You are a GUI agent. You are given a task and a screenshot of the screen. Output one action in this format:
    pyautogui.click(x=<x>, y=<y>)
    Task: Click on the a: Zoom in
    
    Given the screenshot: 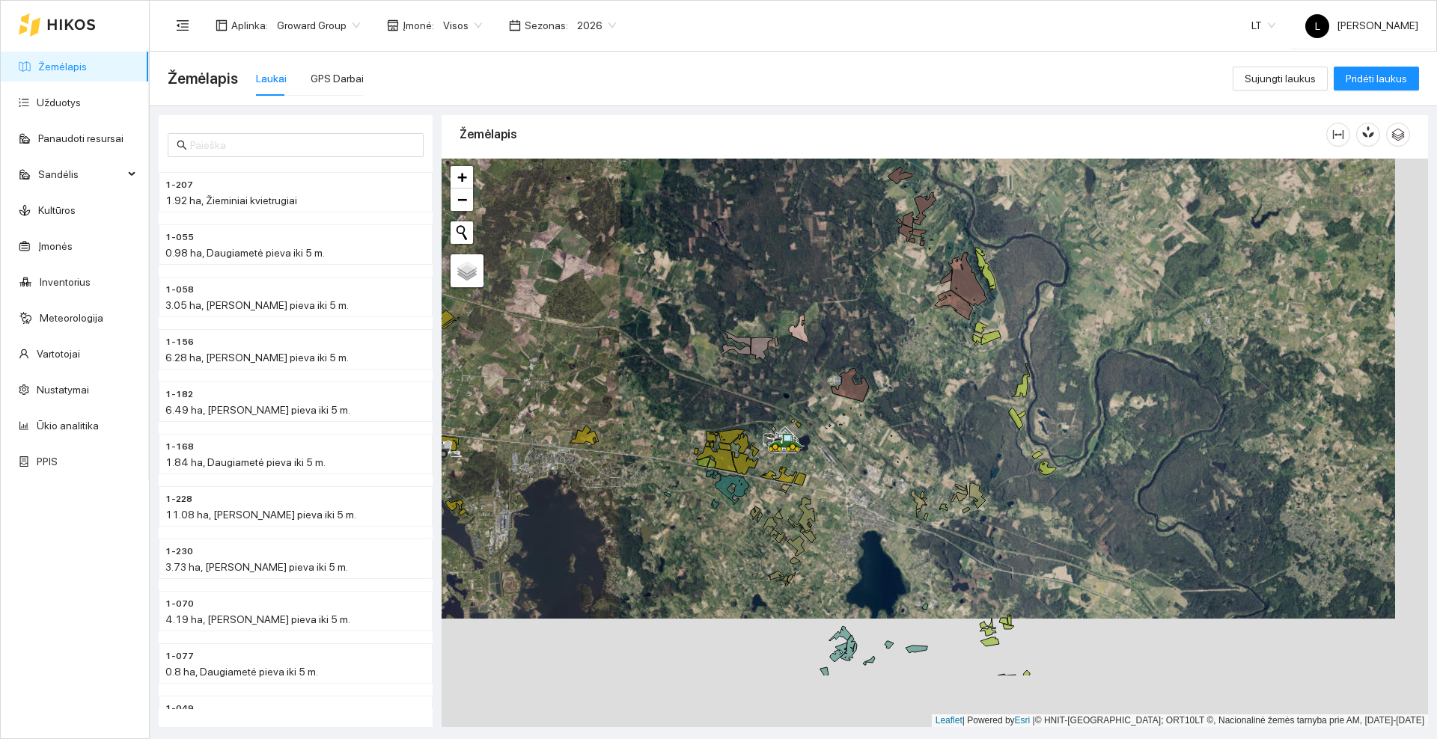 What is the action you would take?
    pyautogui.click(x=462, y=177)
    